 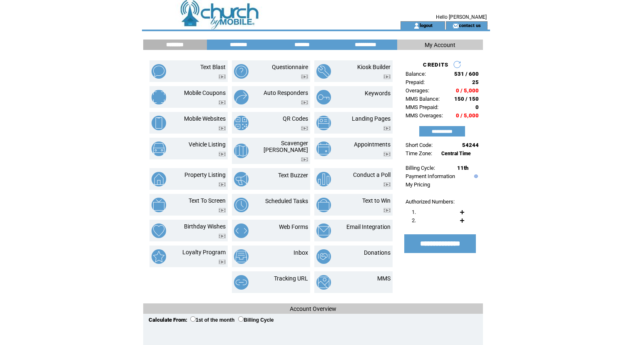 I want to click on img: inbox.png, so click(x=241, y=257).